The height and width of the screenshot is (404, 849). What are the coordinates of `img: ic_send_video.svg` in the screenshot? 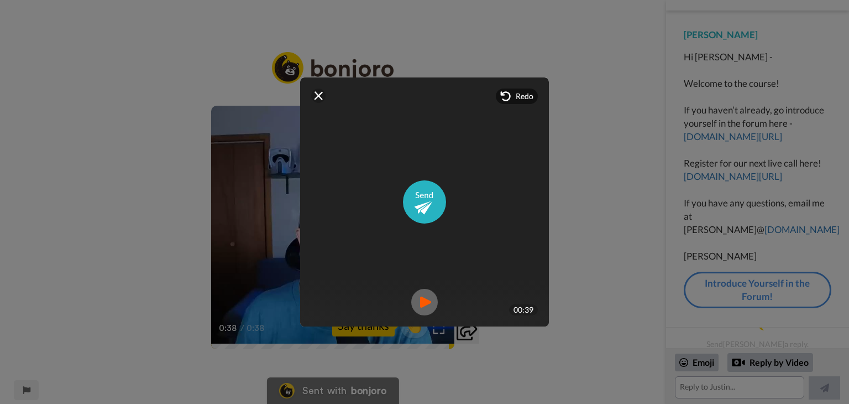 It's located at (425, 202).